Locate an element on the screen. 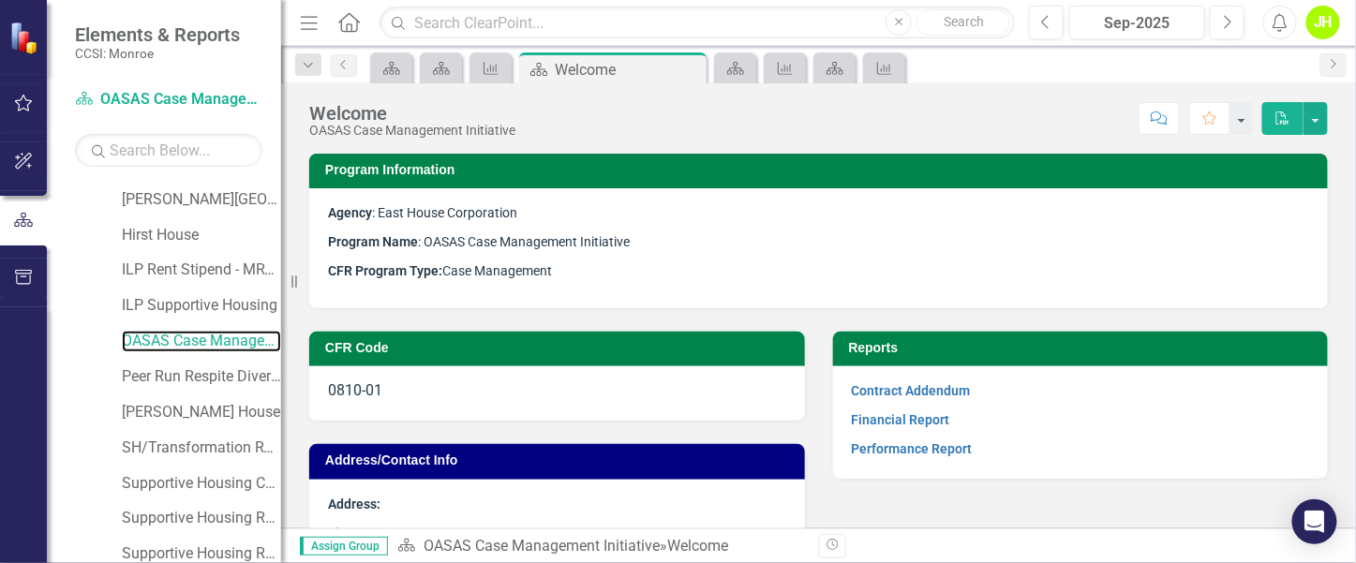  div: OASAS Case Management Initiative is located at coordinates (412, 130).